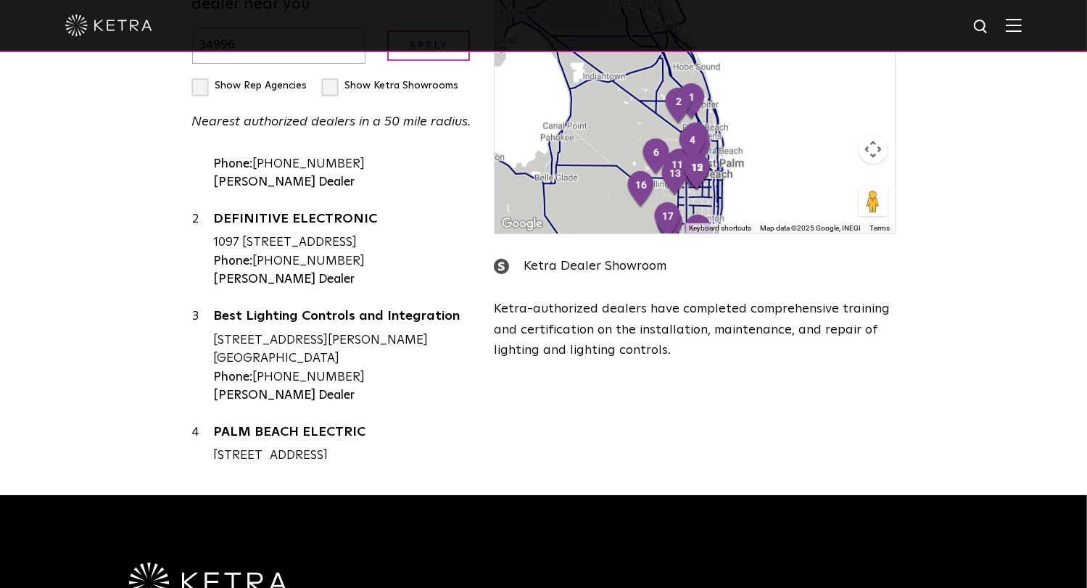 This screenshot has height=588, width=1087. Describe the element at coordinates (656, 157) in the screenshot. I see `div: 6` at that location.